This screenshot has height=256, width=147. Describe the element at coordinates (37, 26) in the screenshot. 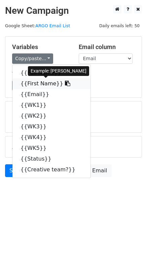

I see `small: Google Sheet:` at that location.